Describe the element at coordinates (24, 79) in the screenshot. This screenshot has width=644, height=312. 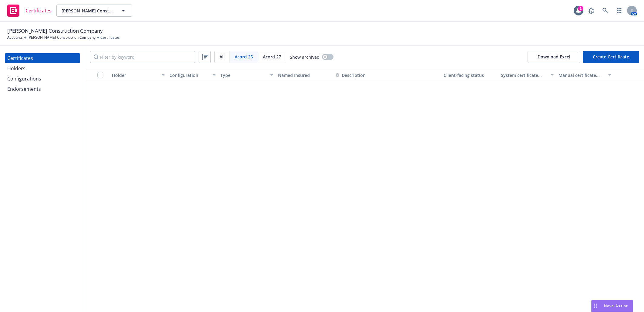
I see `div: Configurations` at that location.